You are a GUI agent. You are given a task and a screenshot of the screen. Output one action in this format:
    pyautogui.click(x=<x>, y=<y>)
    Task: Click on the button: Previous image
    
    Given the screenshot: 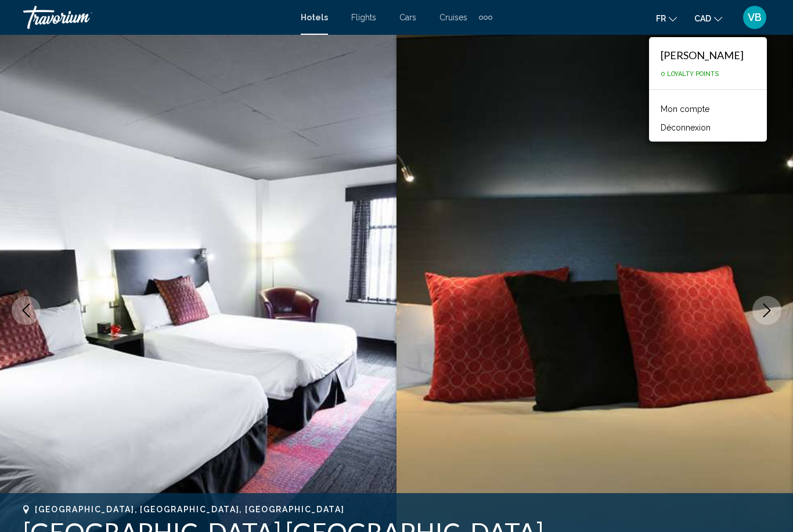 What is the action you would take?
    pyautogui.click(x=26, y=310)
    